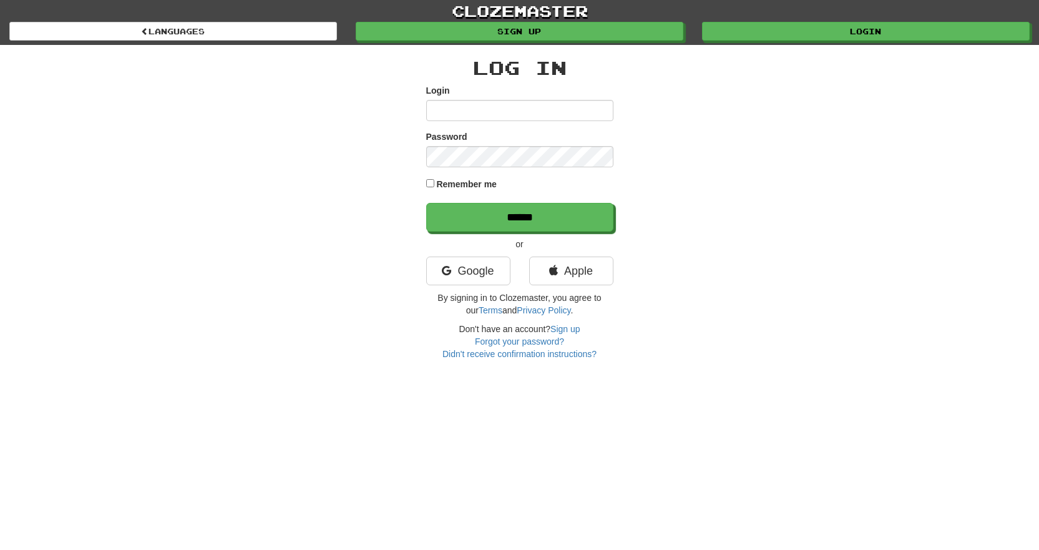 Image resolution: width=1039 pixels, height=550 pixels. What do you see at coordinates (520, 304) in the screenshot?
I see `p: By signing in to Clozemaster, you agree to our and .` at bounding box center [520, 304].